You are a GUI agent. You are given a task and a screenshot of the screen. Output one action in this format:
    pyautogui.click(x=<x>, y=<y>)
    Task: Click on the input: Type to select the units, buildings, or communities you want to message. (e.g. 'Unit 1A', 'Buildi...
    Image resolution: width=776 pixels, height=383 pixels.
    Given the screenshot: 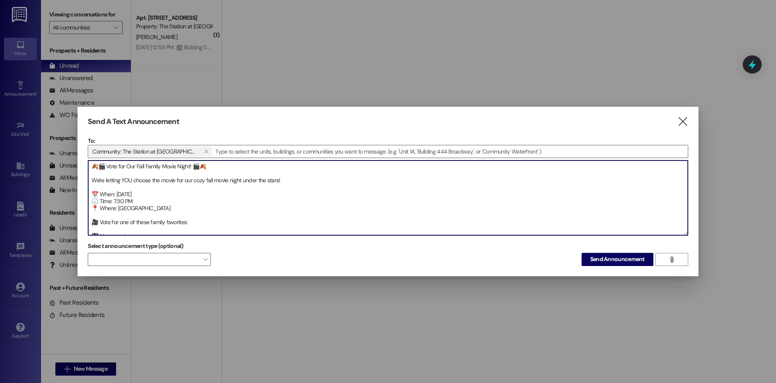 What is the action you would take?
    pyautogui.click(x=450, y=151)
    